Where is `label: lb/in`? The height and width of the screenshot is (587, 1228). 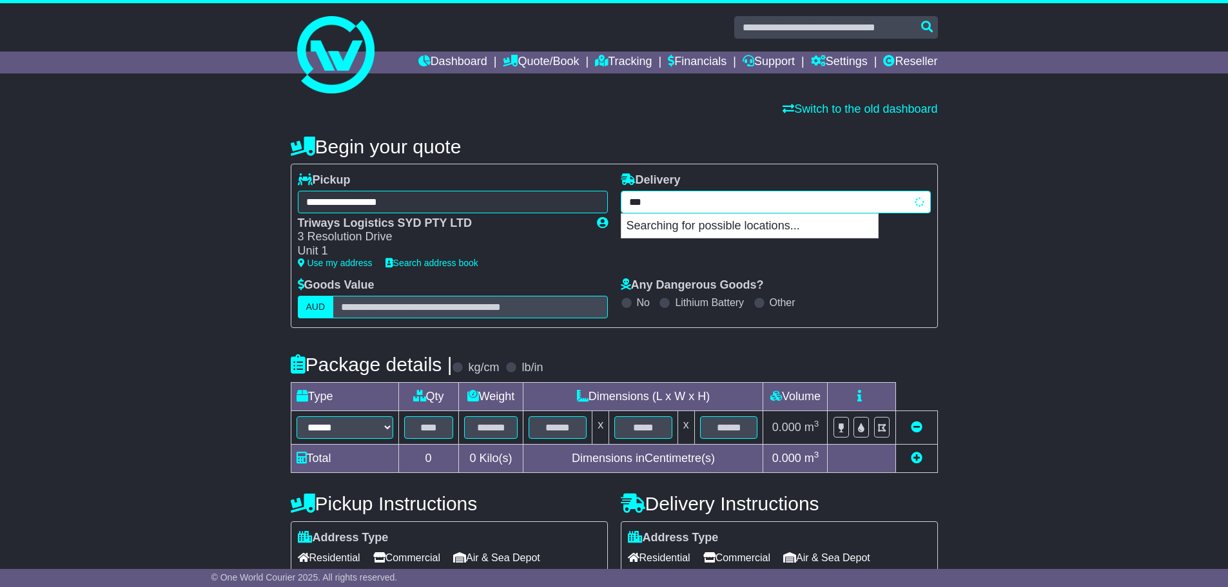 label: lb/in is located at coordinates (532, 368).